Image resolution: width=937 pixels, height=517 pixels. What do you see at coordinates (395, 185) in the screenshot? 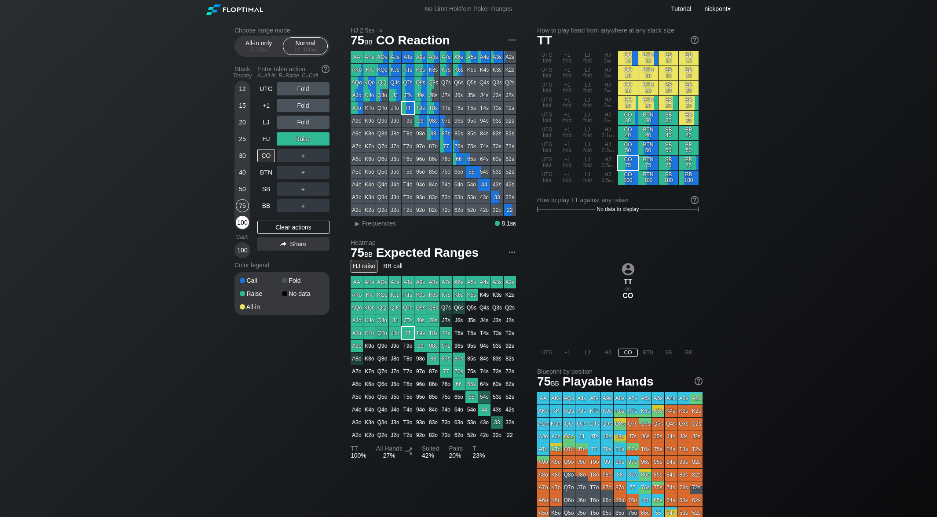
I see `div: J4o` at bounding box center [395, 185].